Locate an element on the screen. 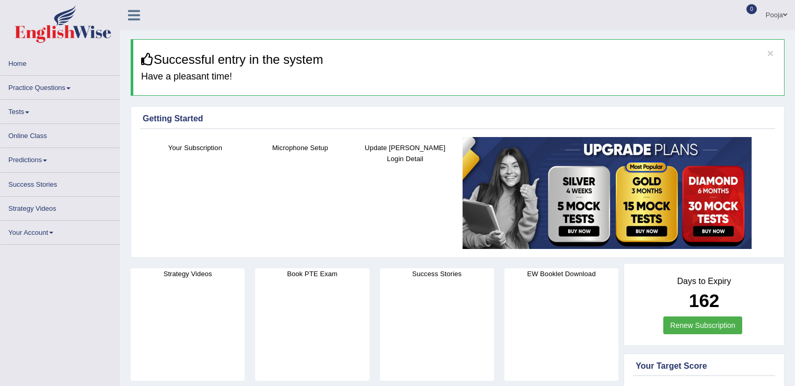  h3: Successful entry in the system is located at coordinates (459, 60).